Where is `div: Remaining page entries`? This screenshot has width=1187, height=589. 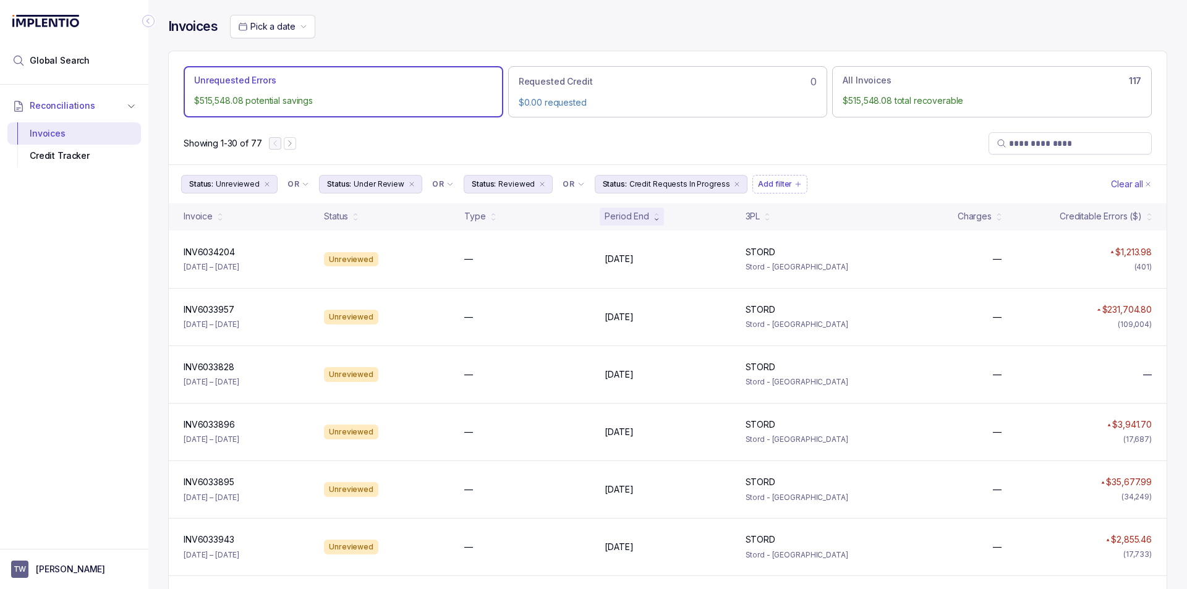
div: Remaining page entries is located at coordinates (223, 143).